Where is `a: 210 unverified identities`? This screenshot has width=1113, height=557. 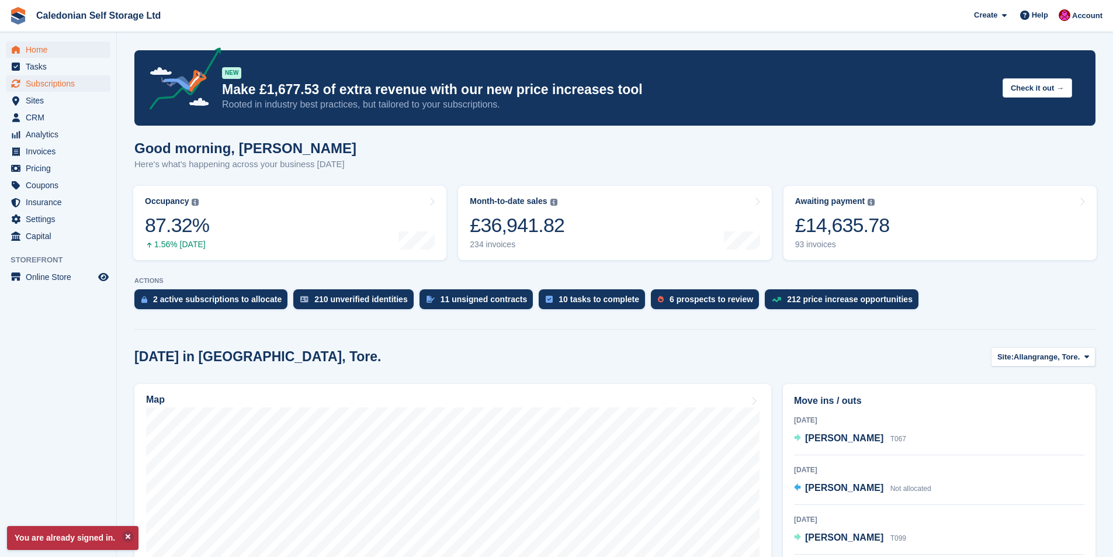 a: 210 unverified identities is located at coordinates (356, 302).